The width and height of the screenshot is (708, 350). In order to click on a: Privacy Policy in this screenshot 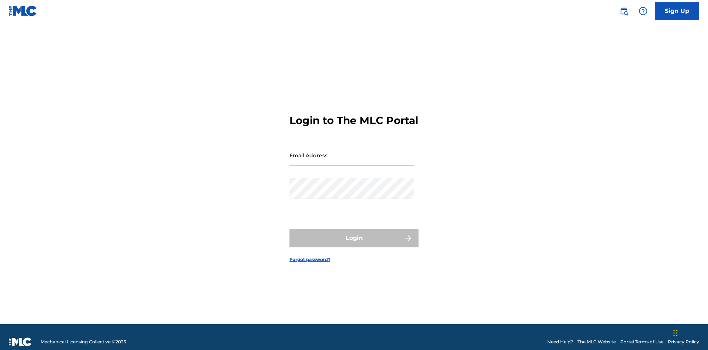, I will do `click(683, 341)`.